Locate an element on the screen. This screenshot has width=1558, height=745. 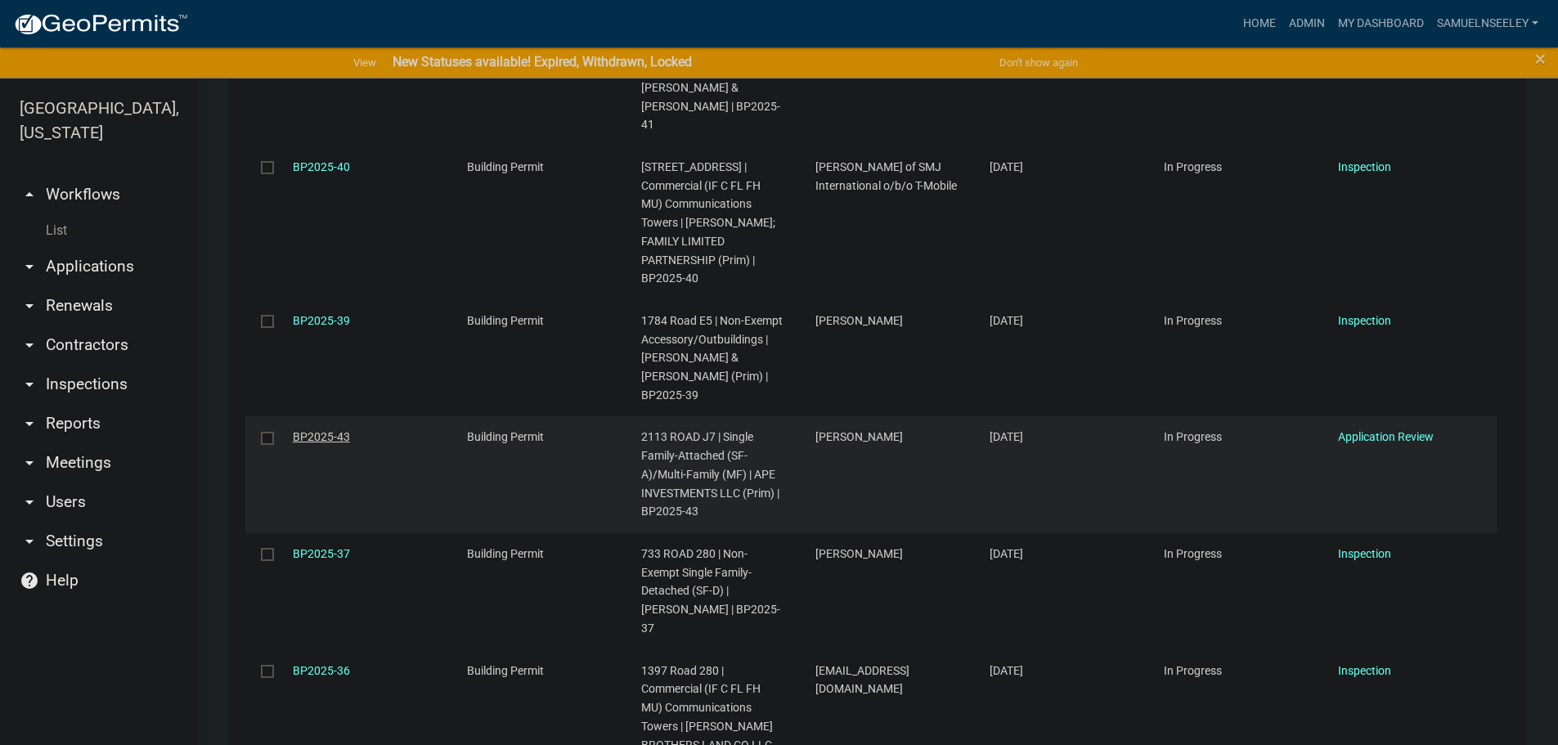
a: Application Review is located at coordinates (1385, 437).